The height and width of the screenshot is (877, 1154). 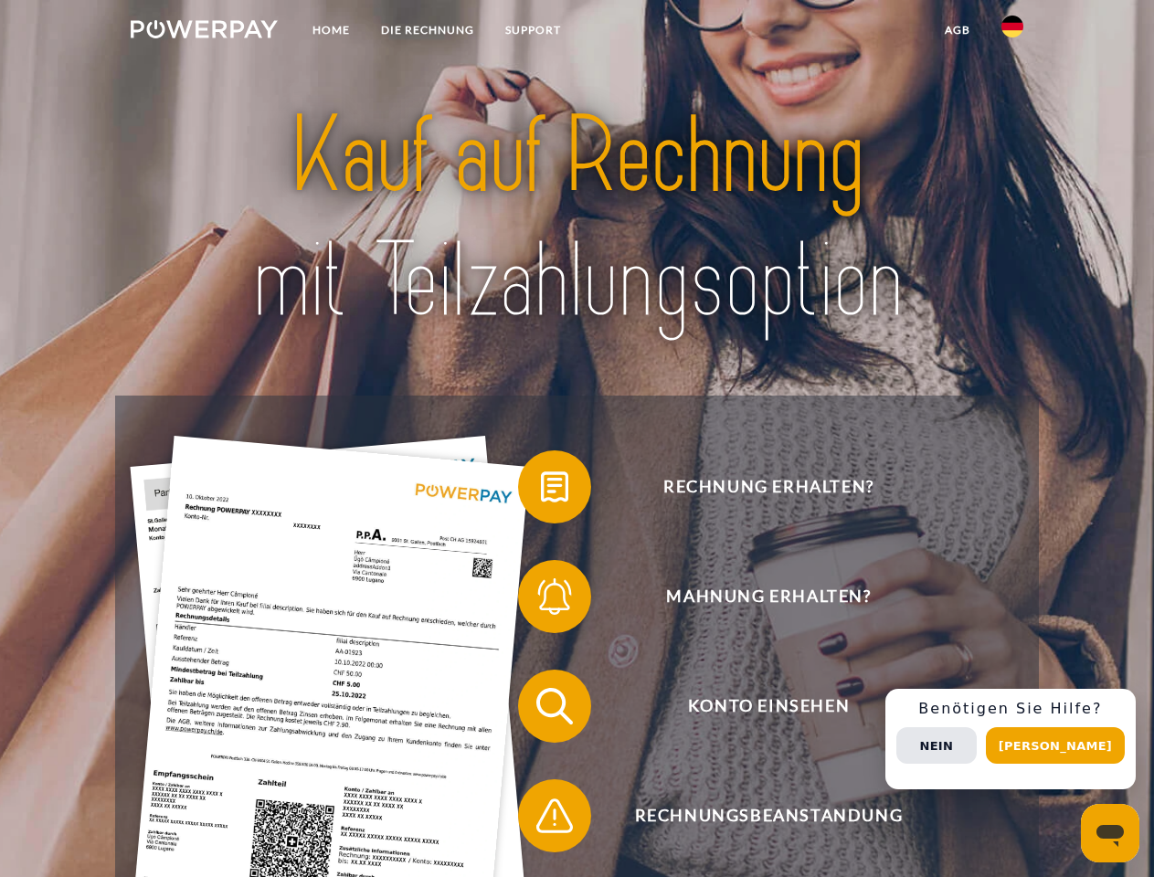 What do you see at coordinates (204, 29) in the screenshot?
I see `img: logo-powerpay-white.svg` at bounding box center [204, 29].